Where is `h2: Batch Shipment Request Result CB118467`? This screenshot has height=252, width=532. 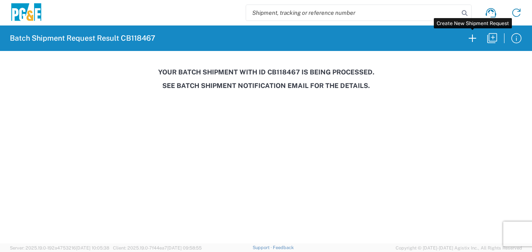
h2: Batch Shipment Request Result CB118467 is located at coordinates (83, 38).